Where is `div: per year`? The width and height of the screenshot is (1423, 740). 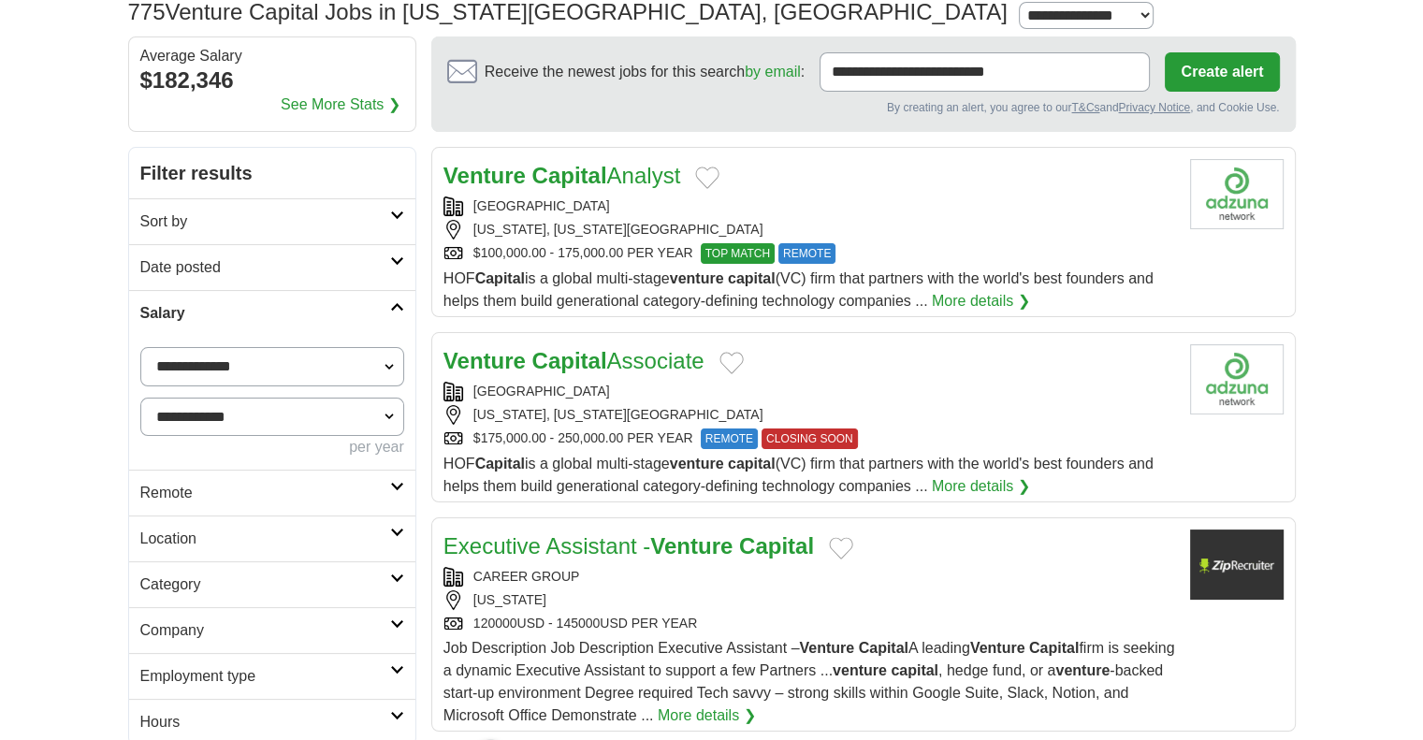
div: per year is located at coordinates (272, 447).